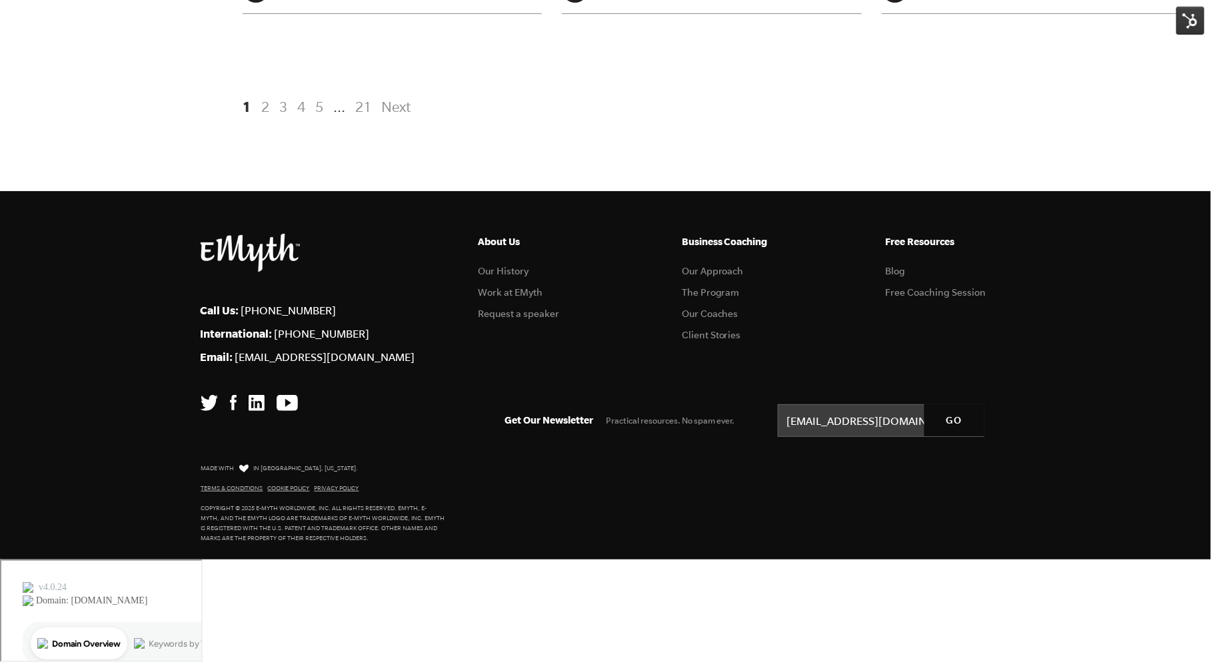  I want to click on a: Client Stories, so click(711, 335).